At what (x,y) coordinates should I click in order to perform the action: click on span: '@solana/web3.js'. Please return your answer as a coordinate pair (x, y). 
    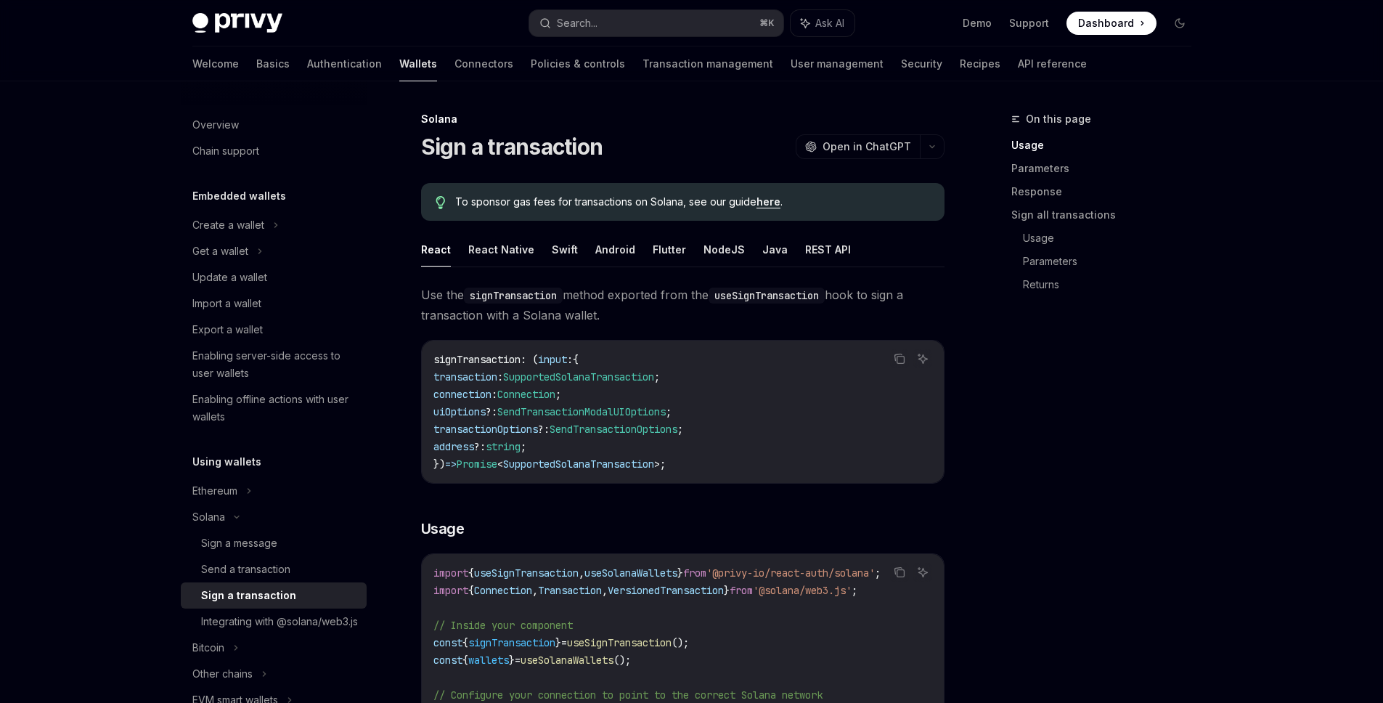
    Looking at the image, I should click on (802, 590).